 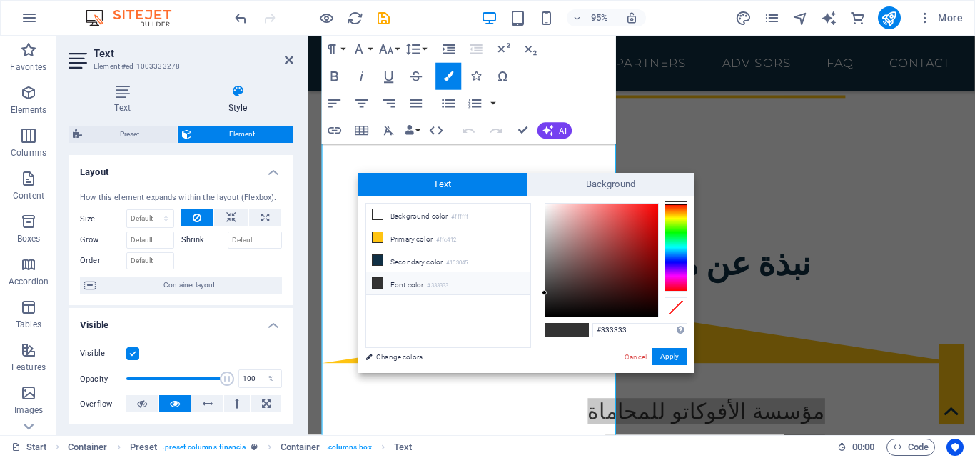 What do you see at coordinates (29, 281) in the screenshot?
I see `p: Accordion` at bounding box center [29, 281].